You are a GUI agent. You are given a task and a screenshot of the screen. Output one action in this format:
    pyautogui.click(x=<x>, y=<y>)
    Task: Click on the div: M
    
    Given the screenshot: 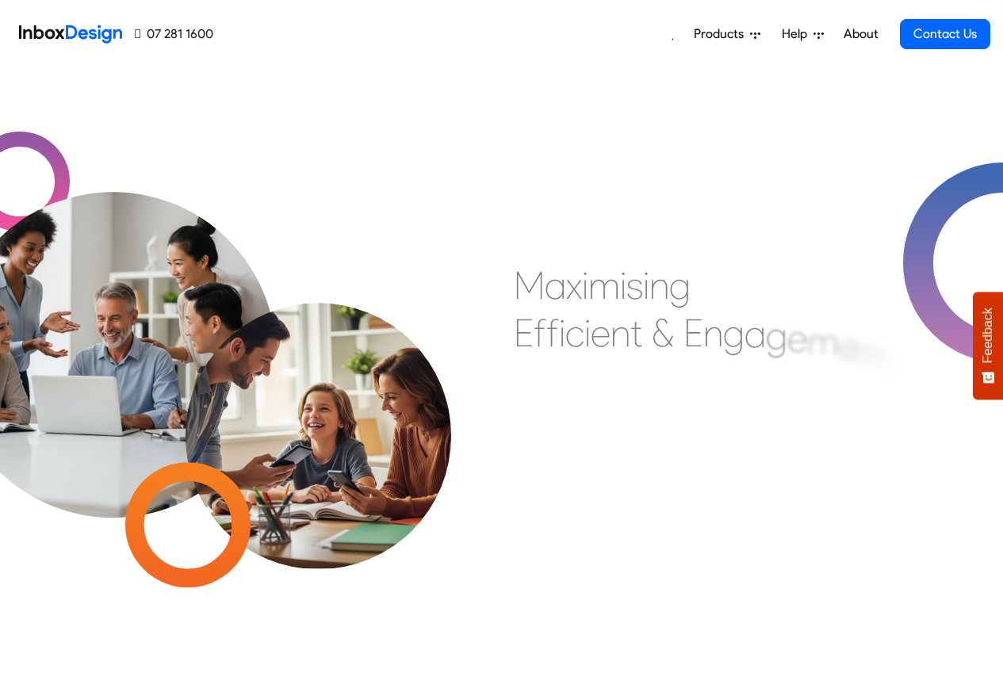 What is the action you would take?
    pyautogui.click(x=529, y=285)
    